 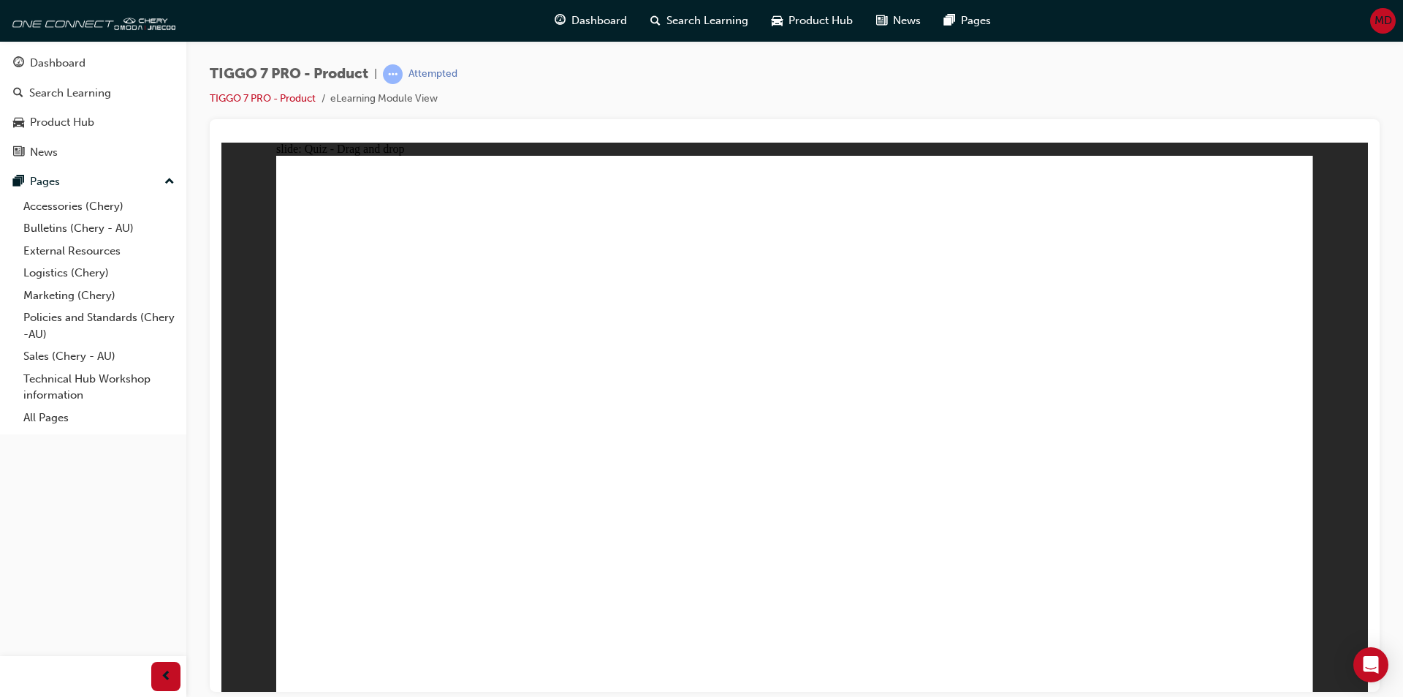 I want to click on a: Product Hub, so click(x=93, y=122).